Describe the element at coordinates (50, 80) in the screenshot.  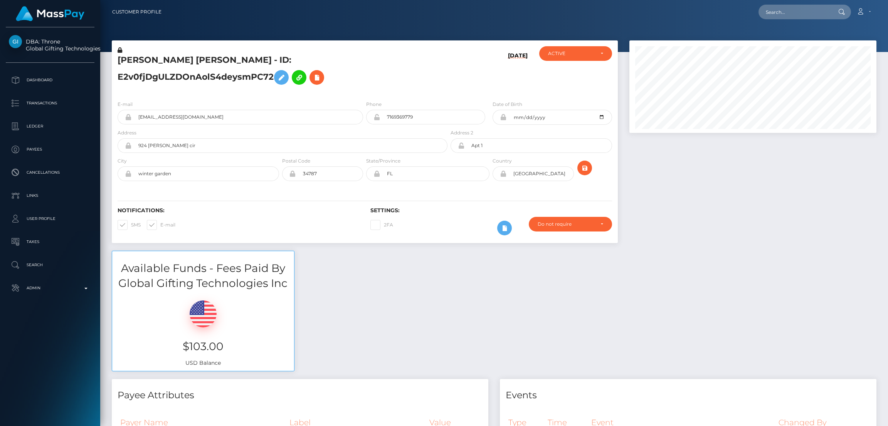
I see `a: Dashboard` at that location.